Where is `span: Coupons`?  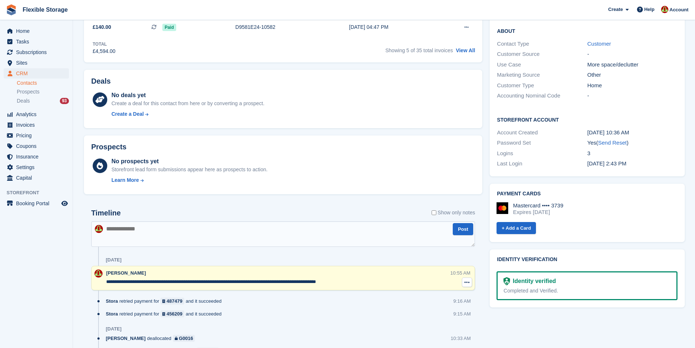
span: Coupons is located at coordinates (38, 146).